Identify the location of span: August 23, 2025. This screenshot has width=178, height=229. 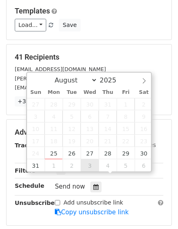
(144, 141).